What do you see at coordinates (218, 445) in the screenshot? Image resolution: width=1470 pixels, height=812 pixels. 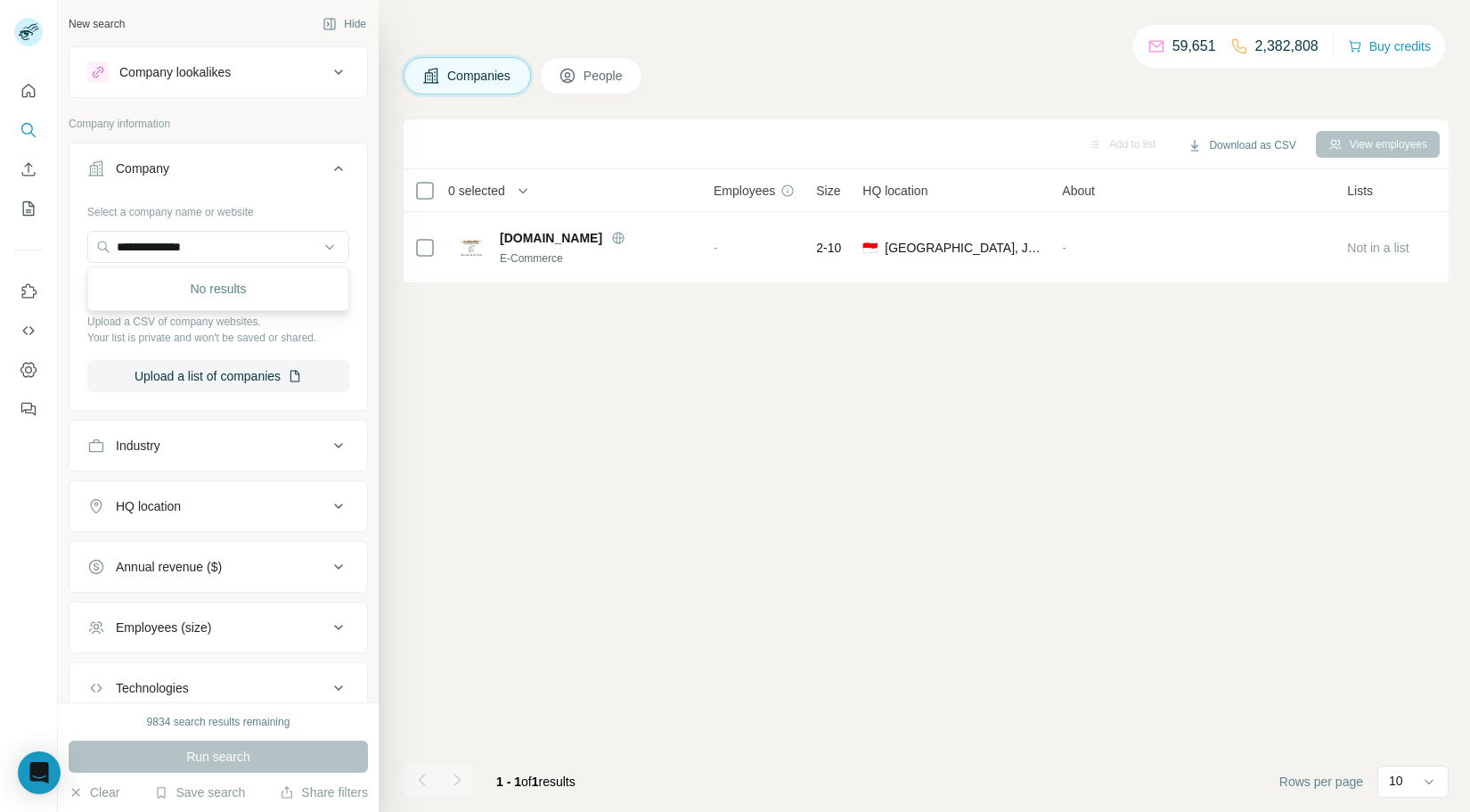 I see `button: Industry` at bounding box center [218, 445].